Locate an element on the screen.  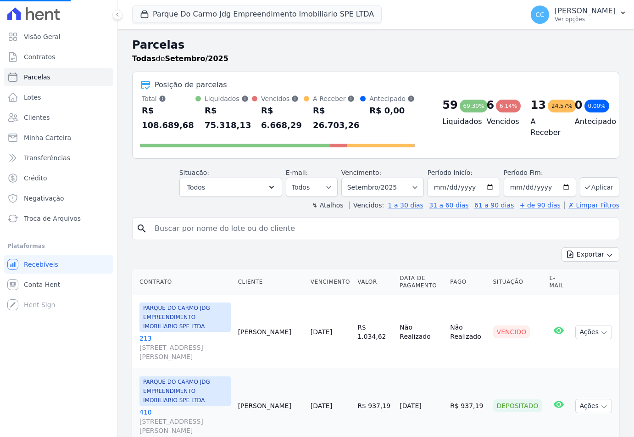
h4: Vencidos is located at coordinates (501, 122).